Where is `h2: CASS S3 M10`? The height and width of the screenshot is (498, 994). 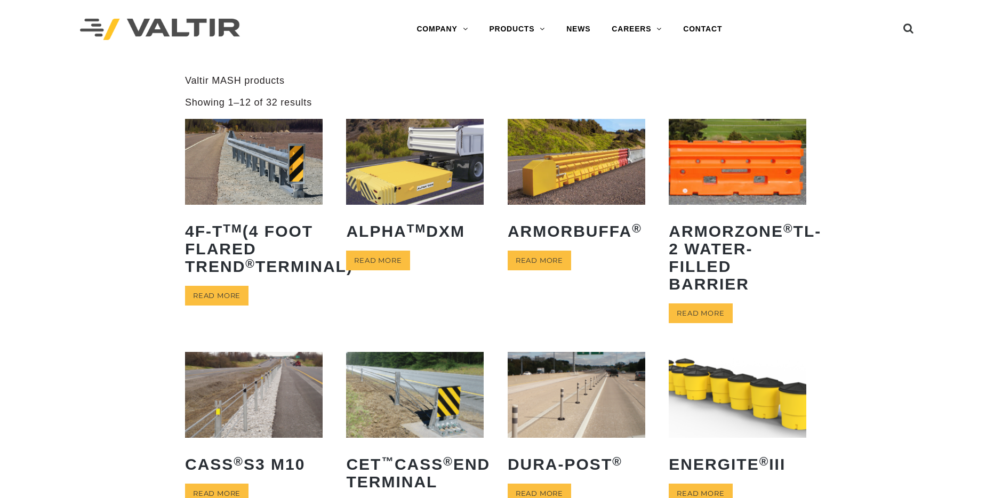
h2: CASS S3 M10 is located at coordinates (254, 464).